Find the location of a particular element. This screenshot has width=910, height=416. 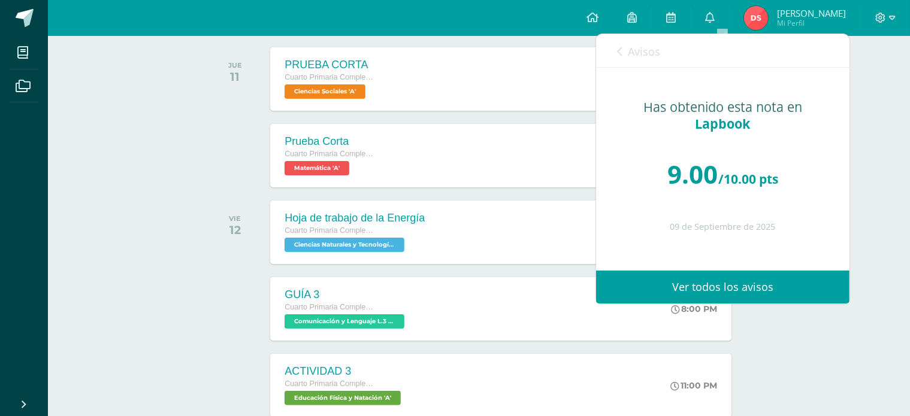

span: Ciencias Sociales 'A' is located at coordinates (325, 92).